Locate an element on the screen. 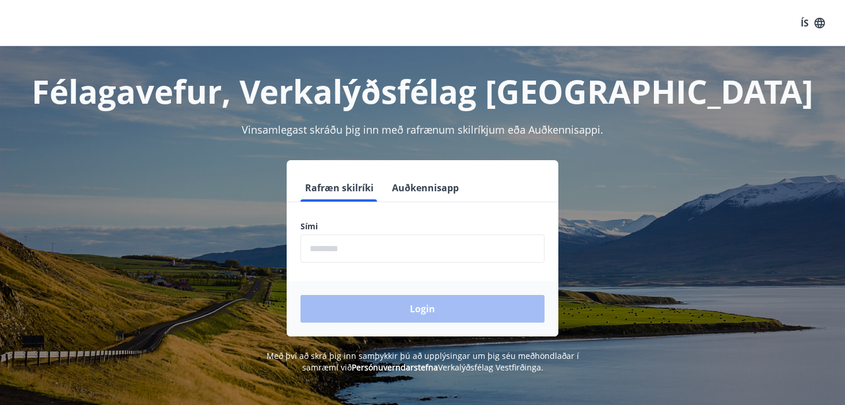 The width and height of the screenshot is (845, 405). button: ÍS is located at coordinates (813, 23).